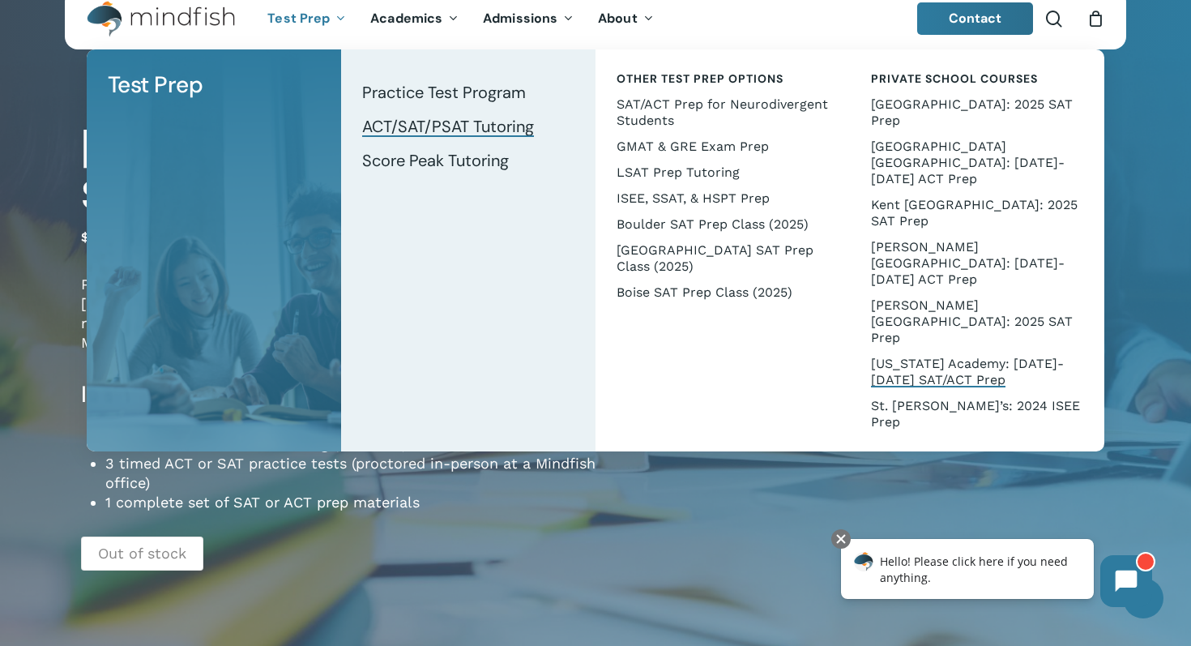 The image size is (1191, 646). I want to click on span: Boulder SAT Prep Class (2025), so click(712, 224).